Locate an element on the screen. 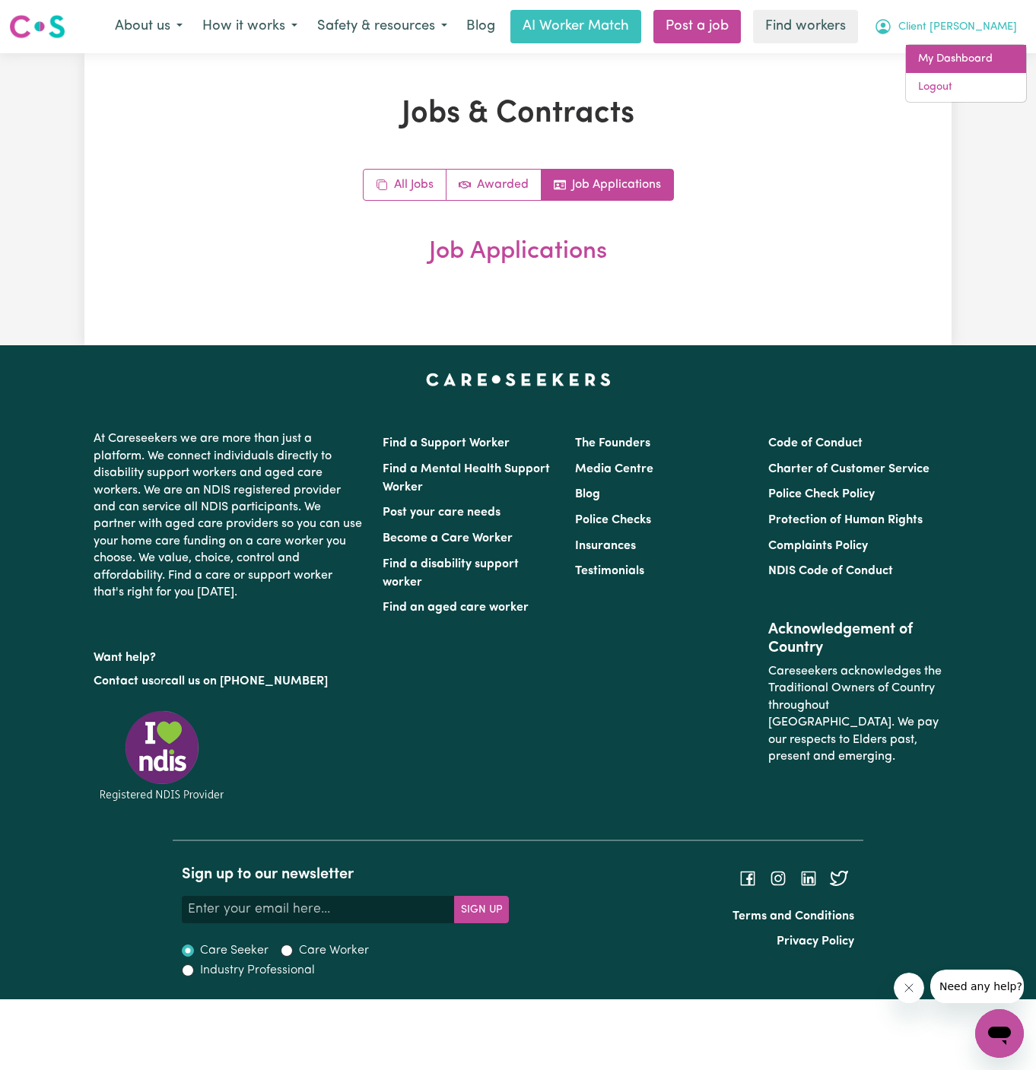 The image size is (1036, 1070). button: My Account is located at coordinates (946, 27).